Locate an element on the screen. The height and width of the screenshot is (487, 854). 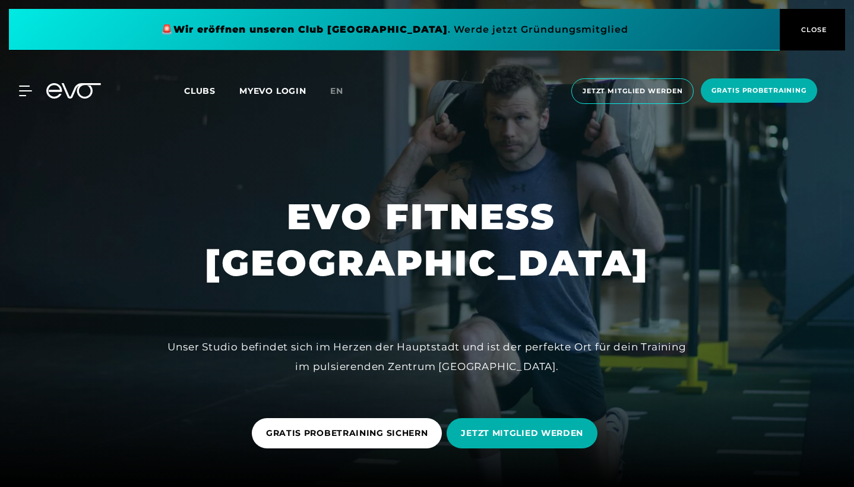
span: Jetzt Mitglied werden is located at coordinates (632, 91).